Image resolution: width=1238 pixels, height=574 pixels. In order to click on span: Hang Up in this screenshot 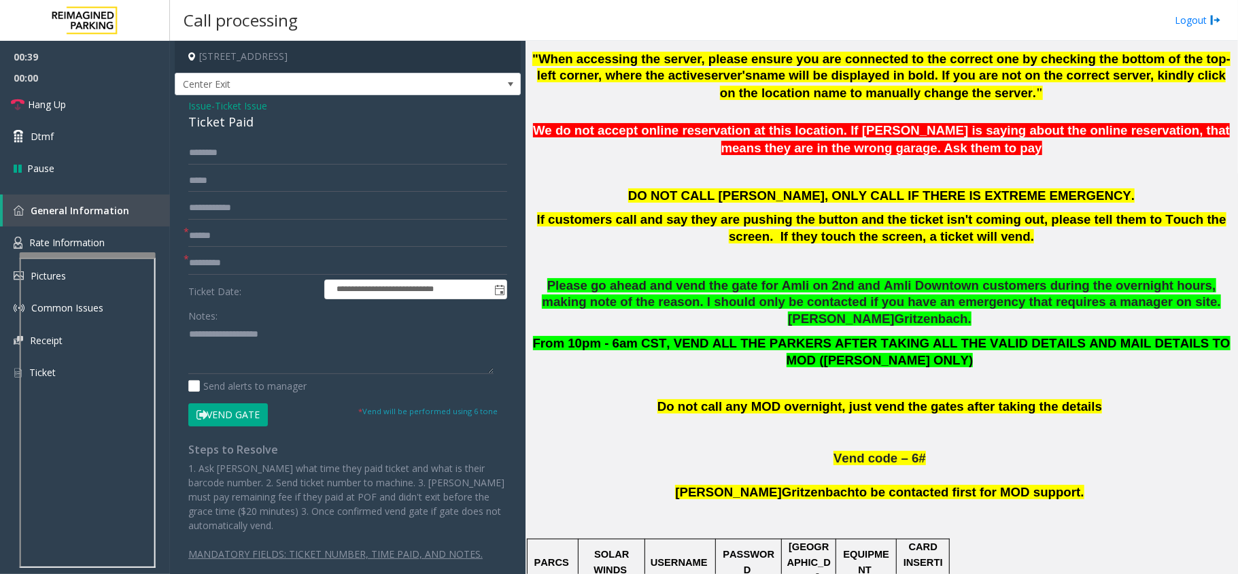, I will do `click(47, 104)`.